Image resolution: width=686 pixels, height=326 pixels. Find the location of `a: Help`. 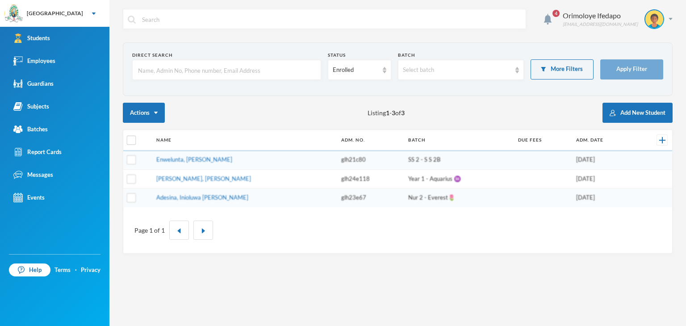

a: Help is located at coordinates (29, 270).